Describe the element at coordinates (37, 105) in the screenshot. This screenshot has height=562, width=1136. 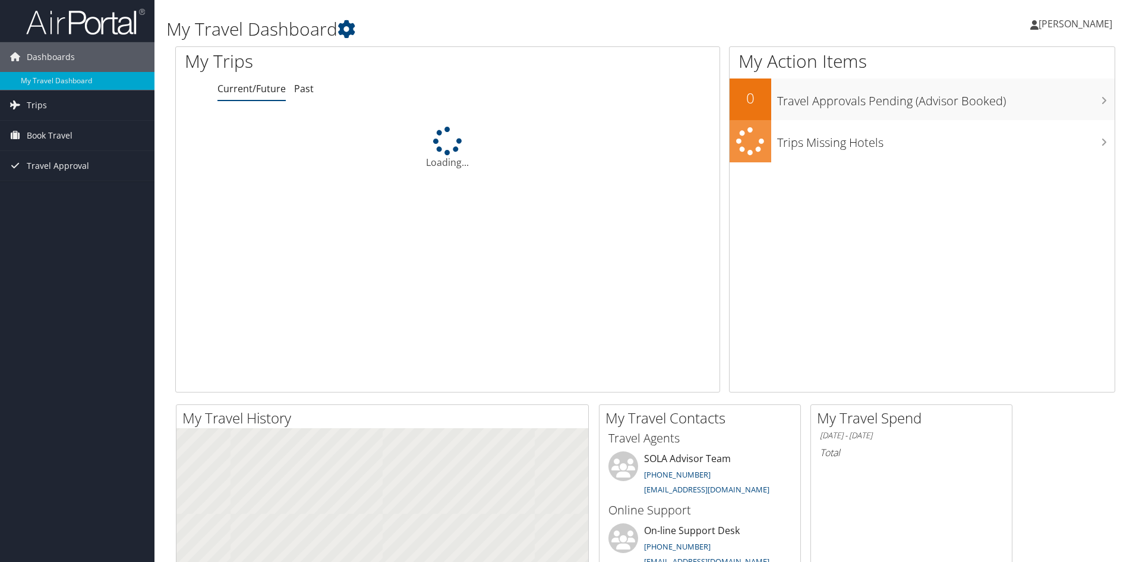
I see `span: Trips` at that location.